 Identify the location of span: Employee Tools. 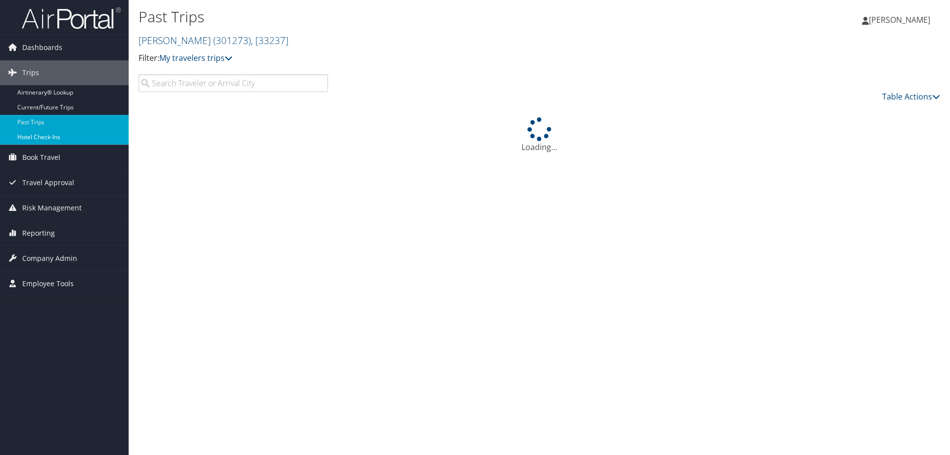
(48, 284).